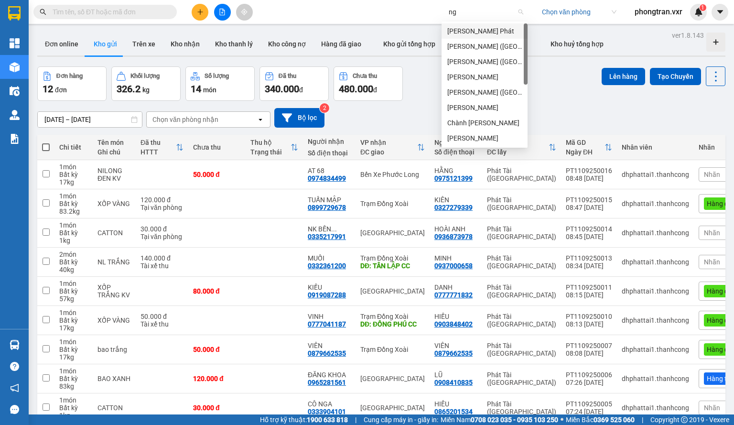 The height and width of the screenshot is (425, 734). Describe the element at coordinates (456, 375) in the screenshot. I see `div: LŨ` at that location.